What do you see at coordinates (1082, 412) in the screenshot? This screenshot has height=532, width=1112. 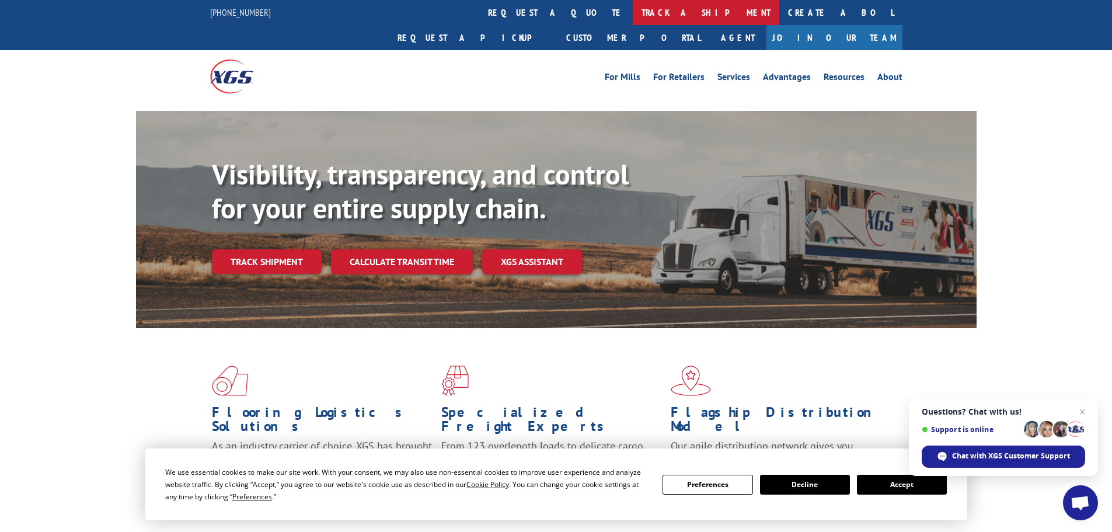 I see `span: Close chat` at bounding box center [1082, 412].